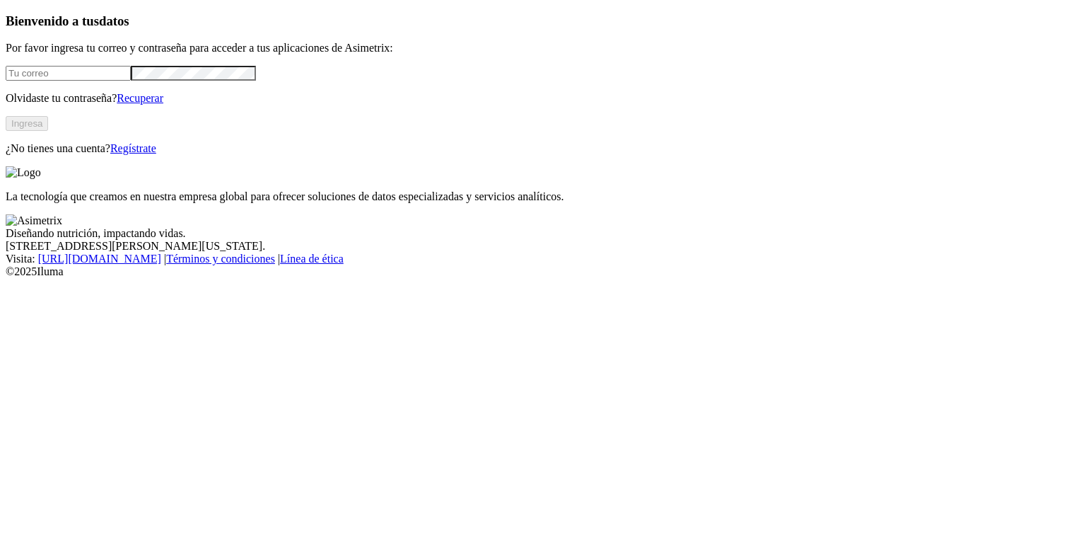  What do you see at coordinates (114, 21) in the screenshot?
I see `span: datos` at bounding box center [114, 21].